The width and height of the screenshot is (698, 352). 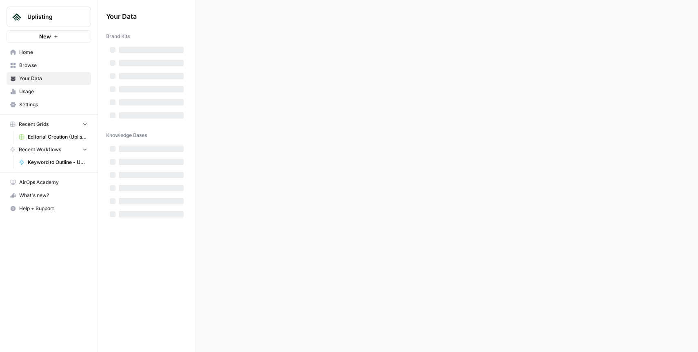 I want to click on a: Settings, so click(x=49, y=105).